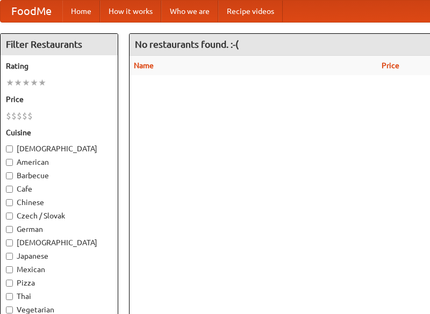  I want to click on ng-pluralize: No restaurants found. :-(, so click(186, 44).